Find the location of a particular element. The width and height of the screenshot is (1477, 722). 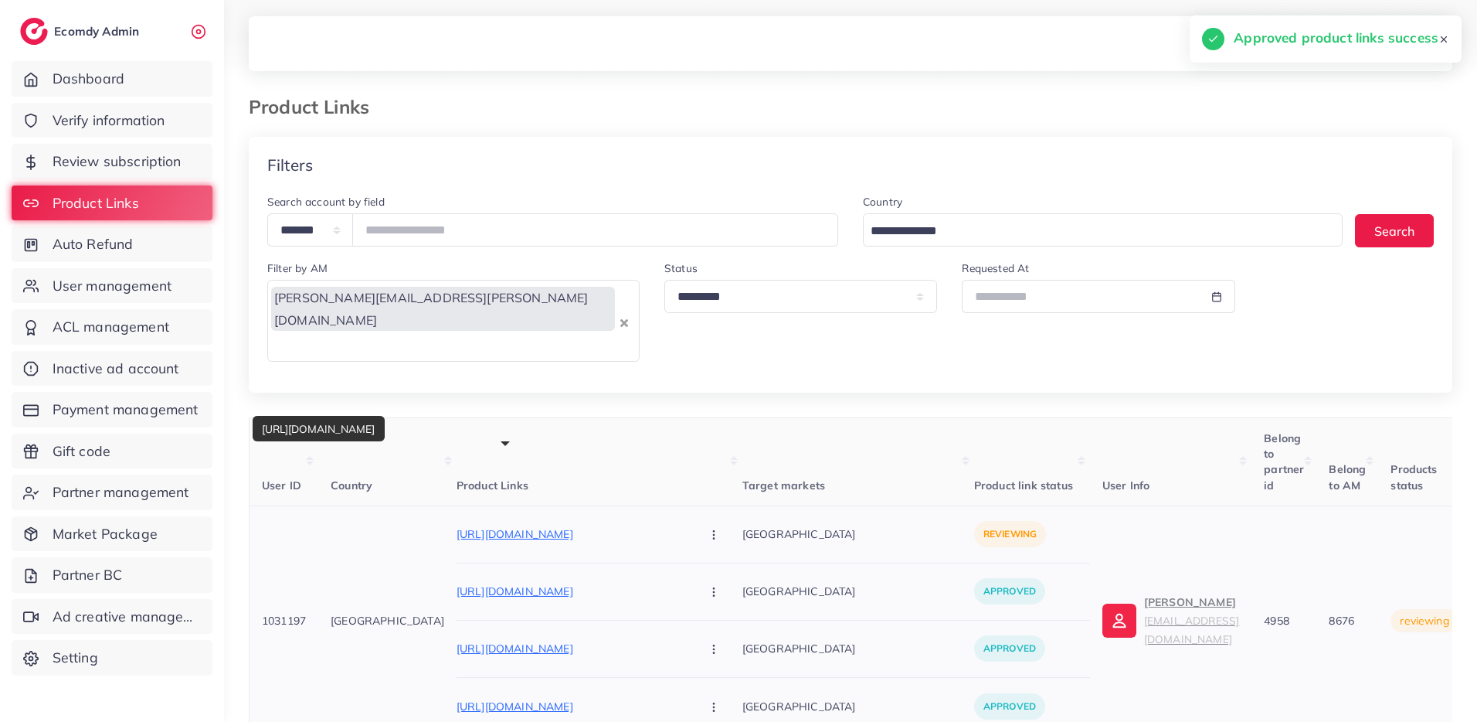

span: Belong to AM is located at coordinates (1347, 477).